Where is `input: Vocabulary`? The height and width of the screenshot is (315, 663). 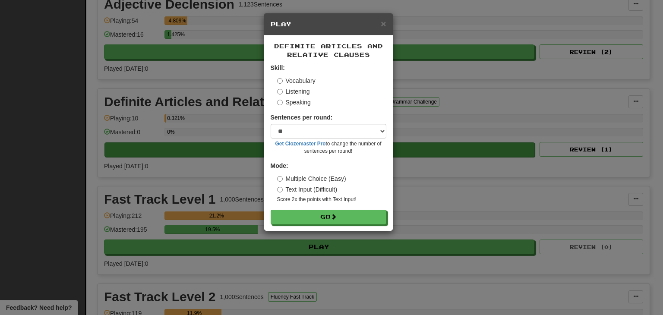 input: Vocabulary is located at coordinates (280, 81).